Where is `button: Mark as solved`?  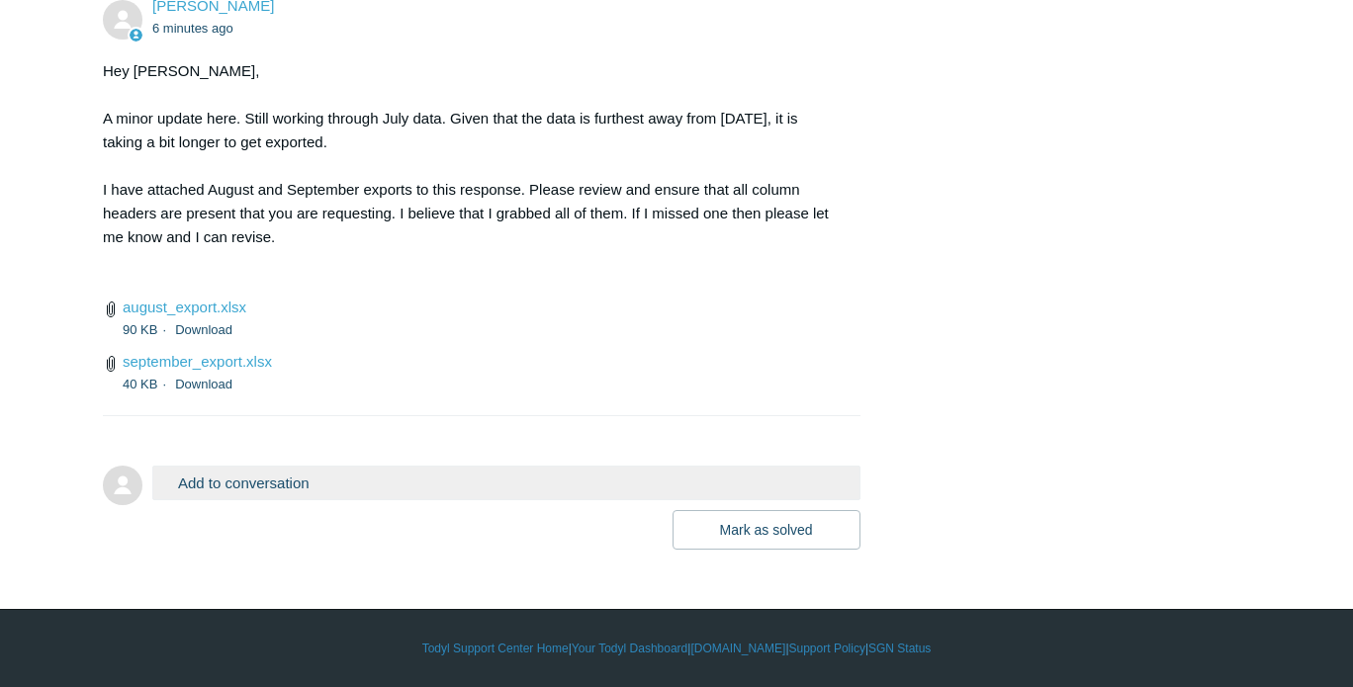
button: Mark as solved is located at coordinates (766, 530).